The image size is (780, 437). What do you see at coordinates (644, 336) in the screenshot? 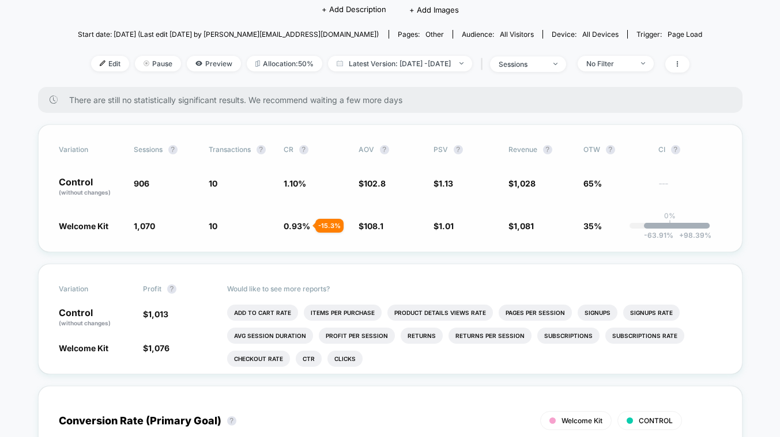
I see `li: Subscriptions Rate` at bounding box center [644, 336].